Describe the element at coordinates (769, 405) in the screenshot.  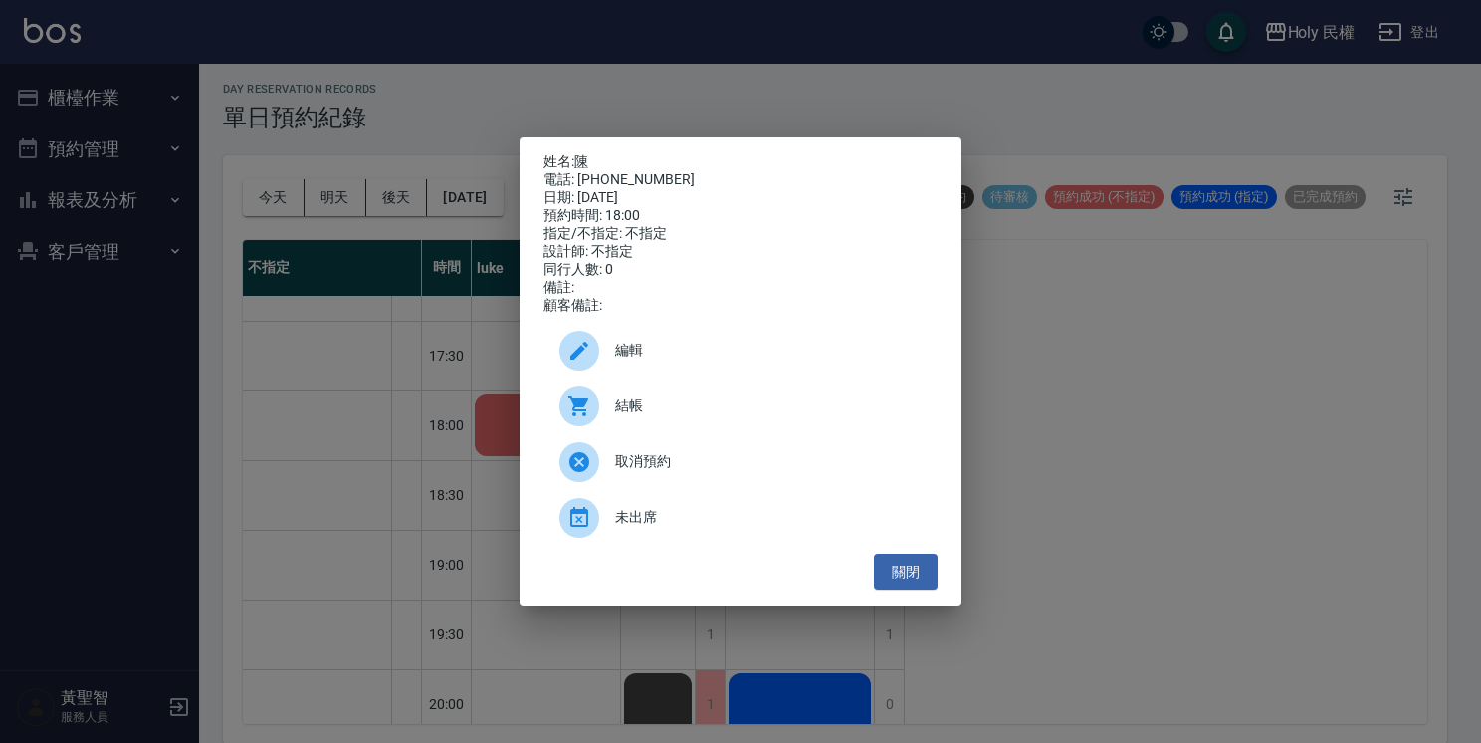
I see `span: 結帳` at that location.